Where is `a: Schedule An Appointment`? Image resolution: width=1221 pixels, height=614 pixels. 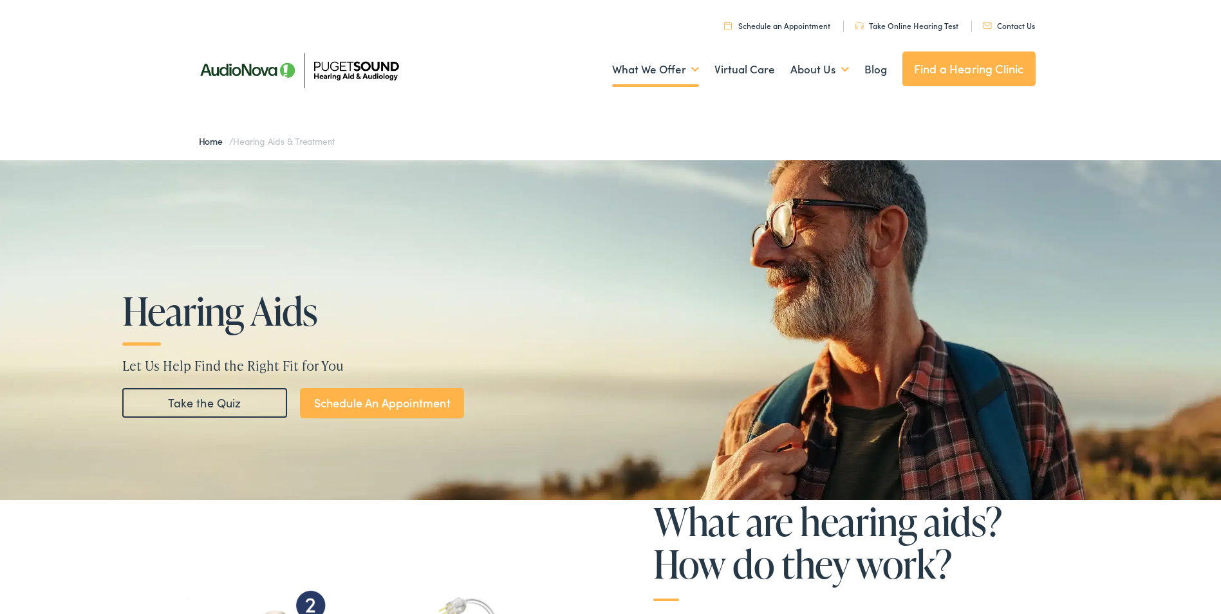
a: Schedule An Appointment is located at coordinates (382, 403).